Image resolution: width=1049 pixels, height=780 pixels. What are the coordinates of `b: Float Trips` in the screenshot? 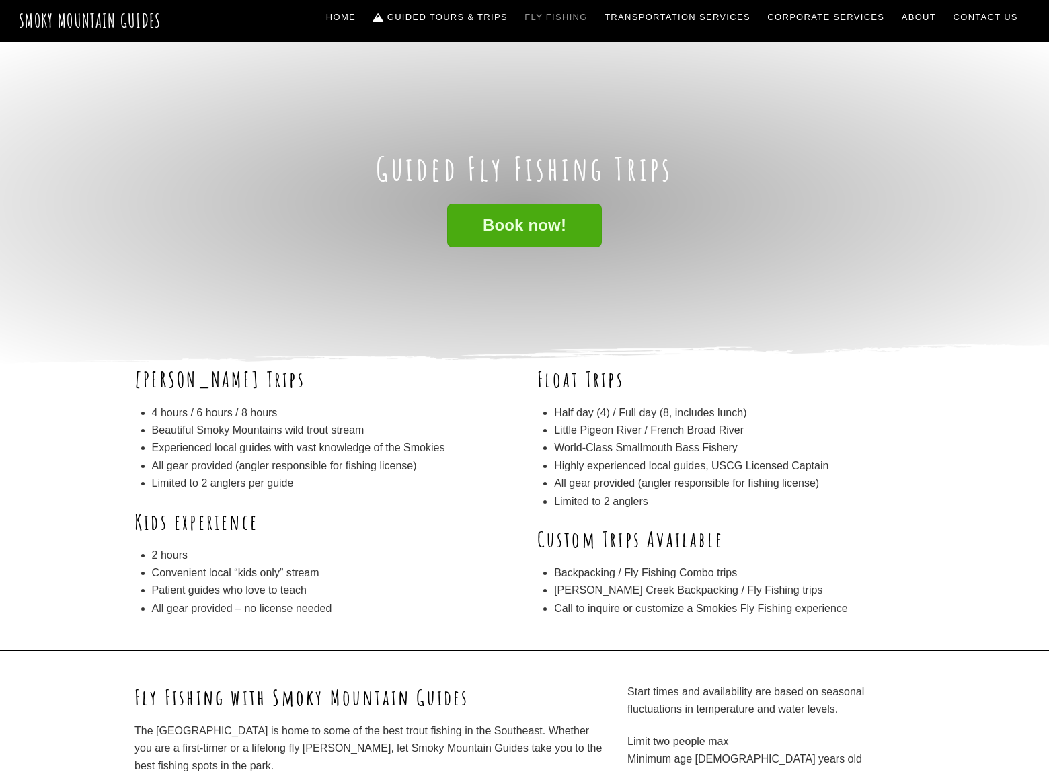 It's located at (581, 379).